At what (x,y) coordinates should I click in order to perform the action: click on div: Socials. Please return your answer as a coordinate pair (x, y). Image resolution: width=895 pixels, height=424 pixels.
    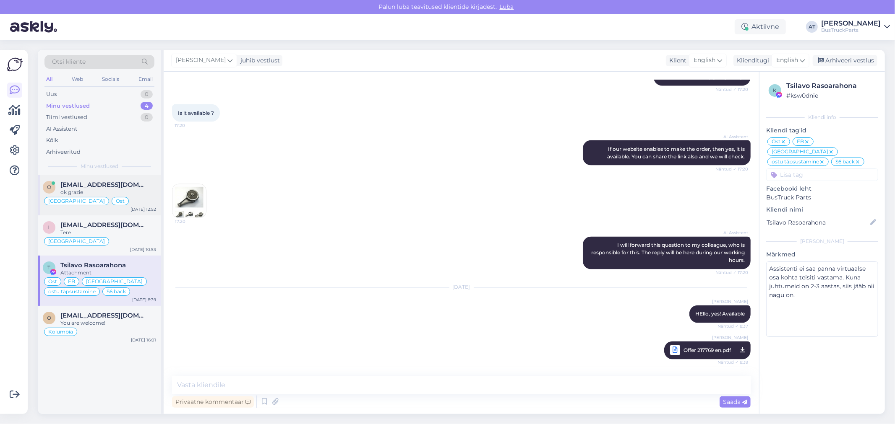
    Looking at the image, I should click on (110, 79).